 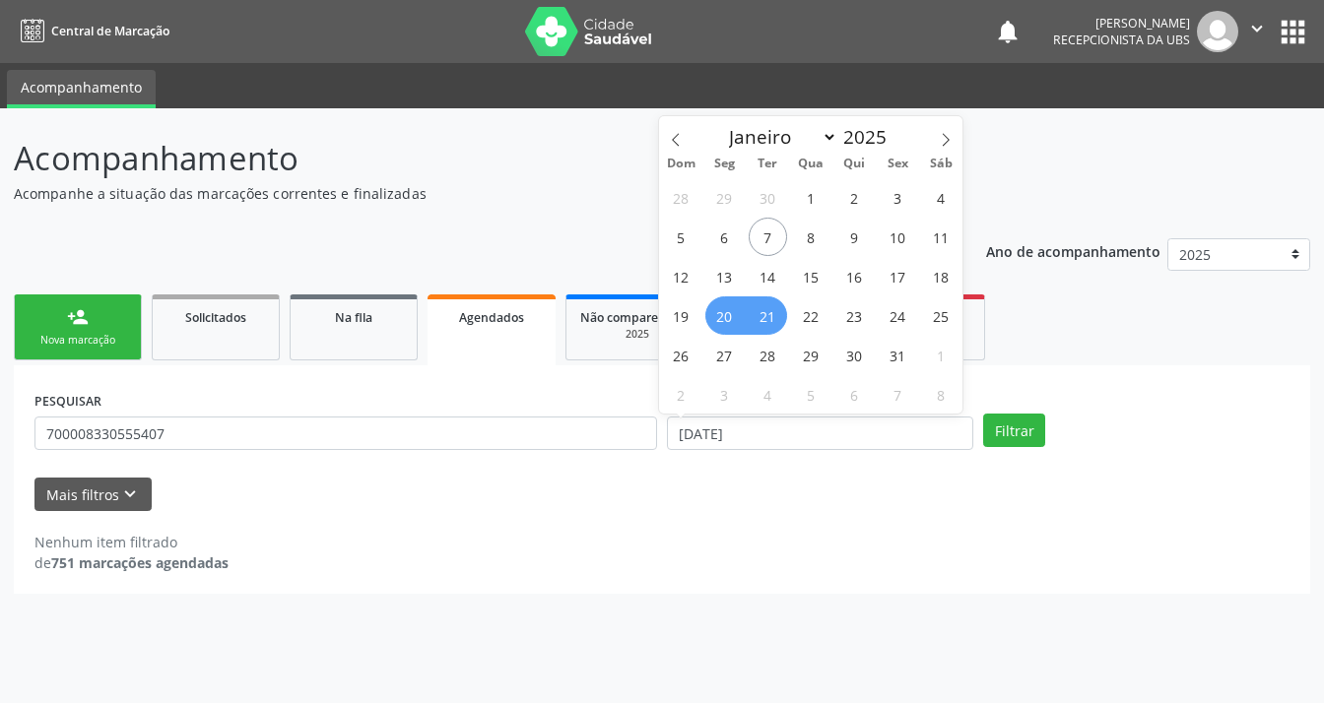 I want to click on span: Novembro 7, 2025, so click(x=897, y=394).